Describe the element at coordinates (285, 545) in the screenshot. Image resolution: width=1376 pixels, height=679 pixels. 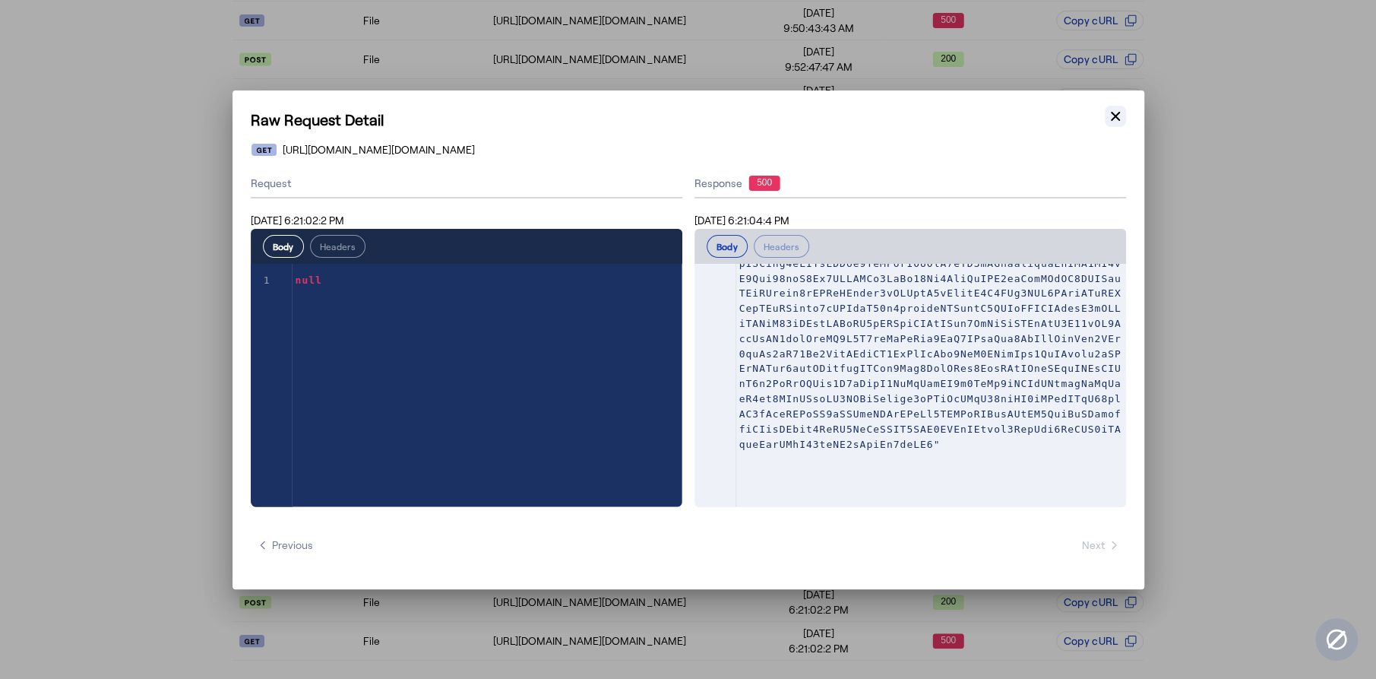
I see `span: Previous` at that location.